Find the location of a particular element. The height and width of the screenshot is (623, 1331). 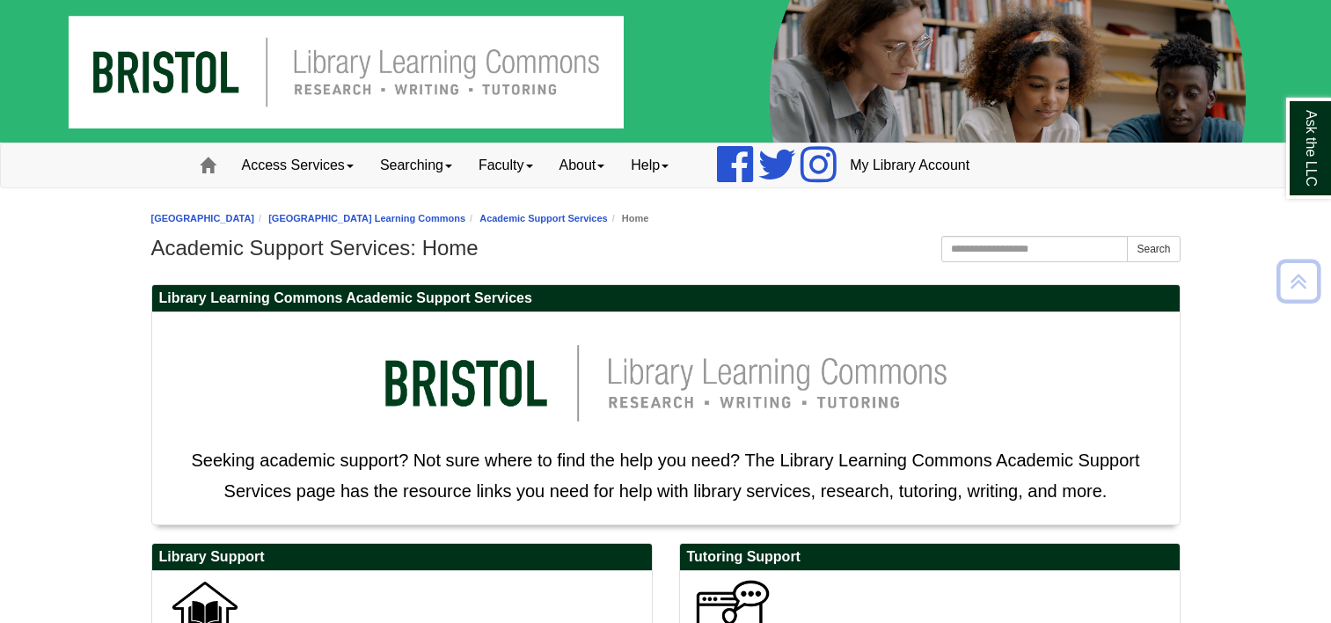

a: Help is located at coordinates (649, 165).